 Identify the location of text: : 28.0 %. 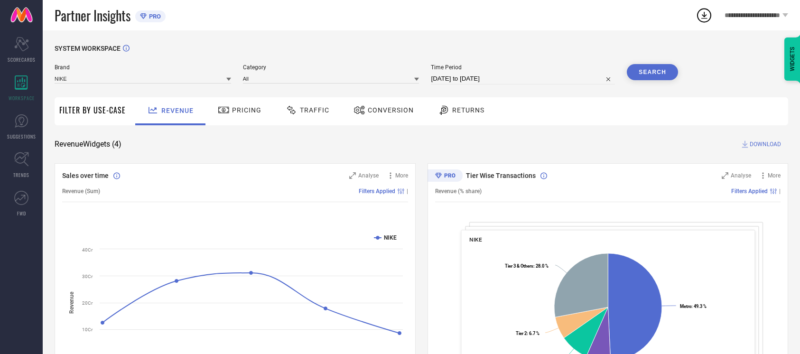
(527, 266).